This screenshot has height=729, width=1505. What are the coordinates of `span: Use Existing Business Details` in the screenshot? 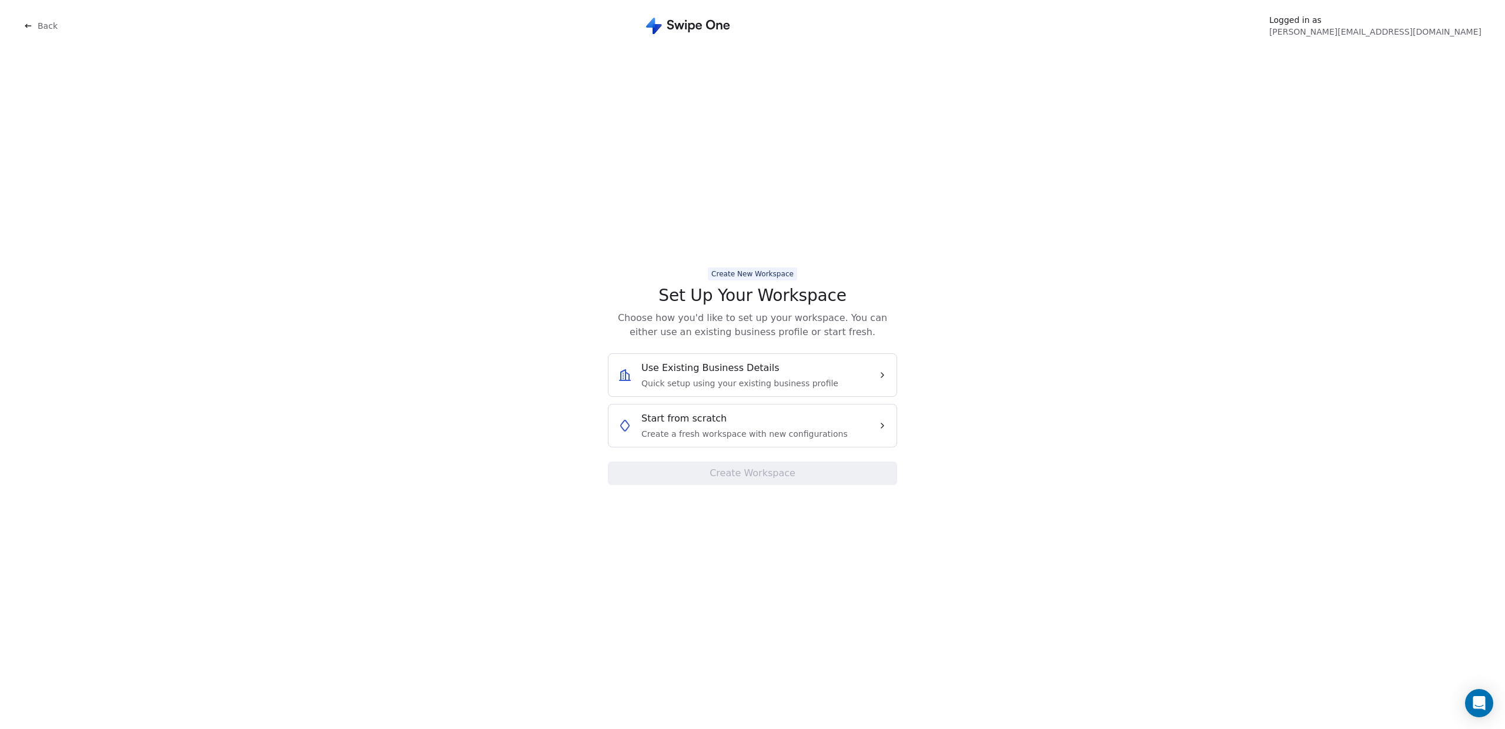 It's located at (710, 368).